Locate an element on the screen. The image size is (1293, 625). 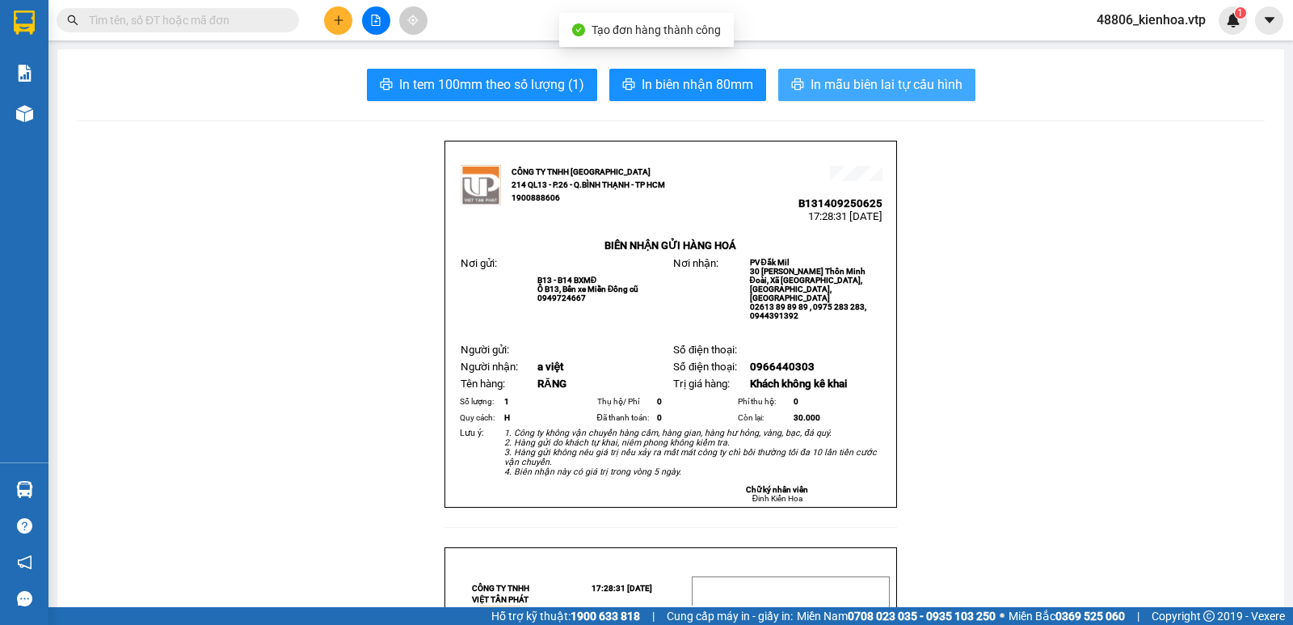
span: 48806_kienhoa.vtp is located at coordinates (1151, 19).